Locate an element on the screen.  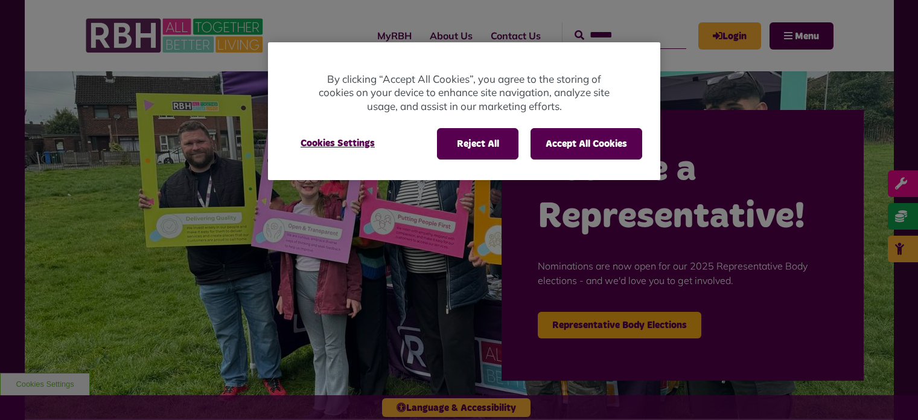
button: Cookies Settings is located at coordinates (337, 143).